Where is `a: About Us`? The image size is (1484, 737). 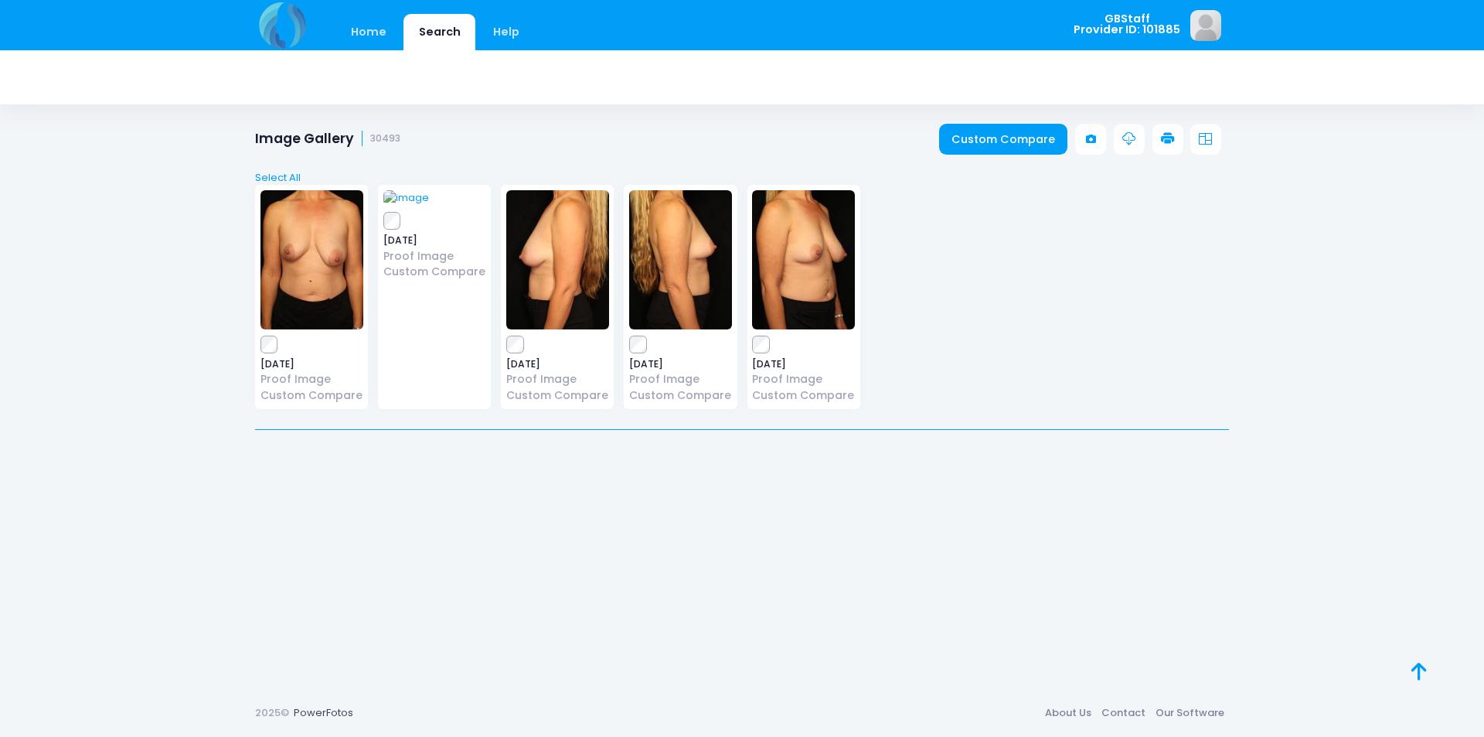 a: About Us is located at coordinates (1068, 713).